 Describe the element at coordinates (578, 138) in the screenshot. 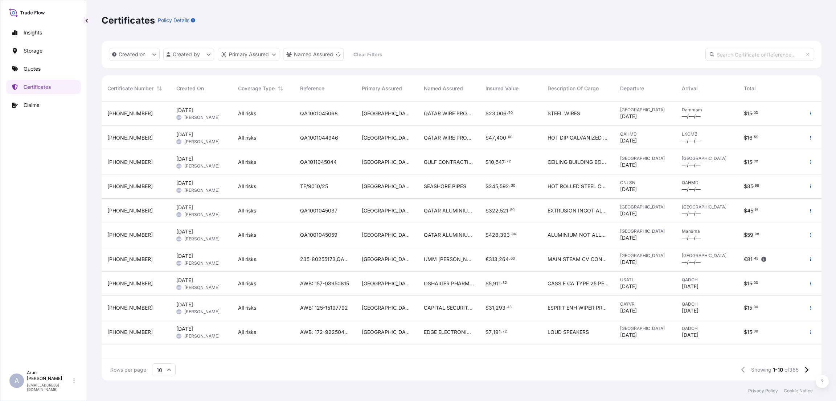

I see `span: HOT DIP GALVANIZED STEEL WIRE` at that location.